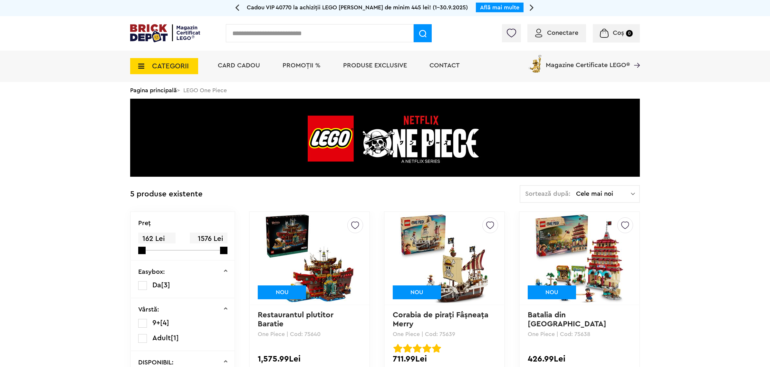 The height and width of the screenshot is (367, 770). Describe the element at coordinates (170, 66) in the screenshot. I see `span: CATEGORII` at that location.